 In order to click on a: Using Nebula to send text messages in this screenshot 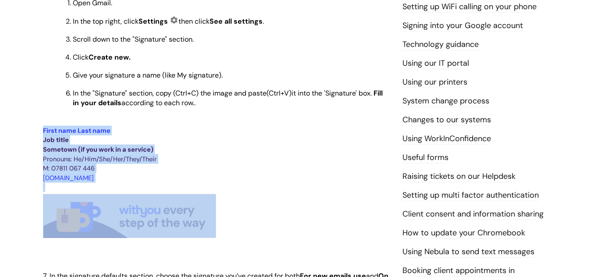, I will do `click(468, 252)`.